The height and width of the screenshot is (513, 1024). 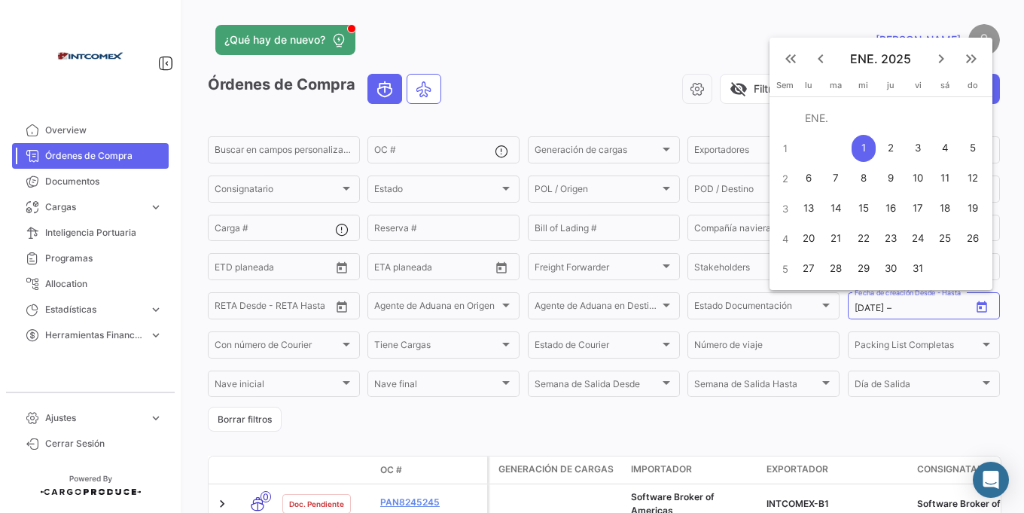 What do you see at coordinates (918, 85) in the screenshot?
I see `span: vi` at bounding box center [918, 85].